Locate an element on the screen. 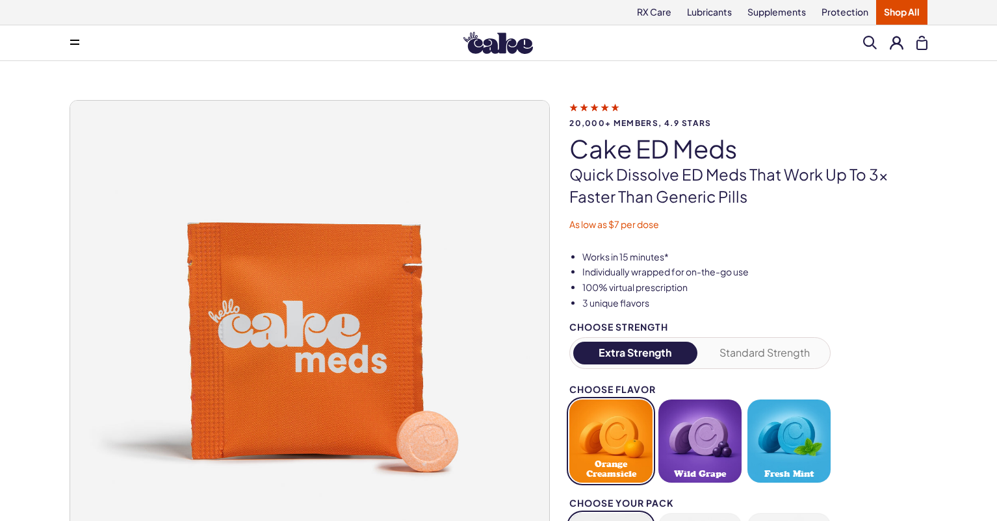 Image resolution: width=997 pixels, height=521 pixels. li: 100% virtual prescription is located at coordinates (754, 288).